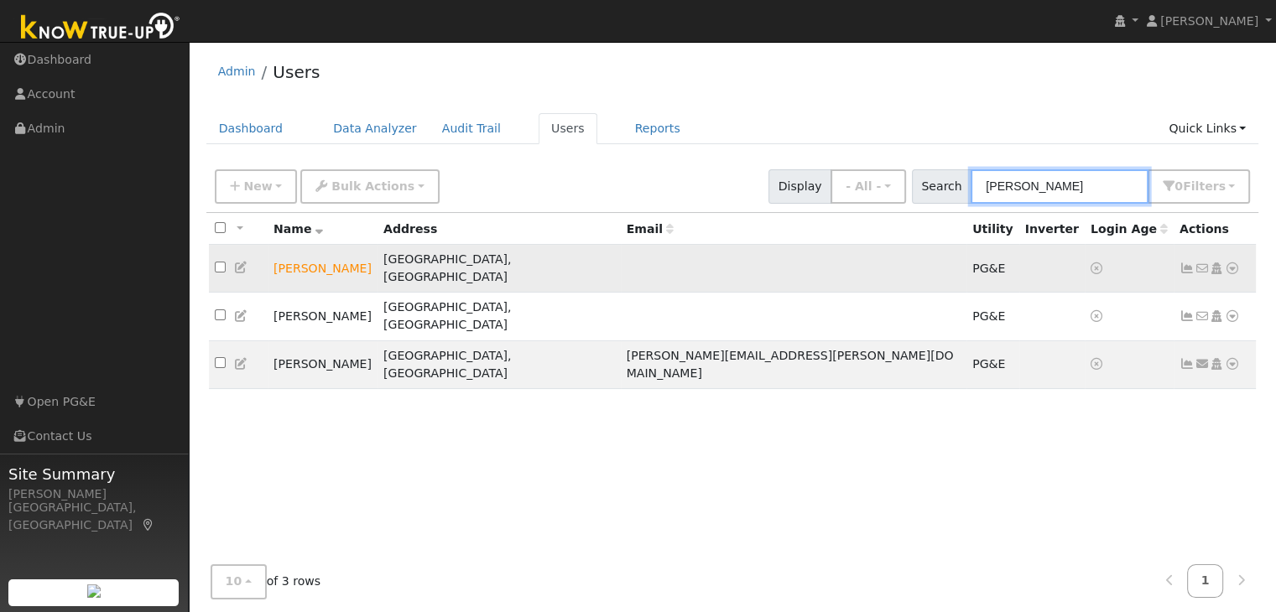  Describe the element at coordinates (658, 128) in the screenshot. I see `a: Reports` at that location.